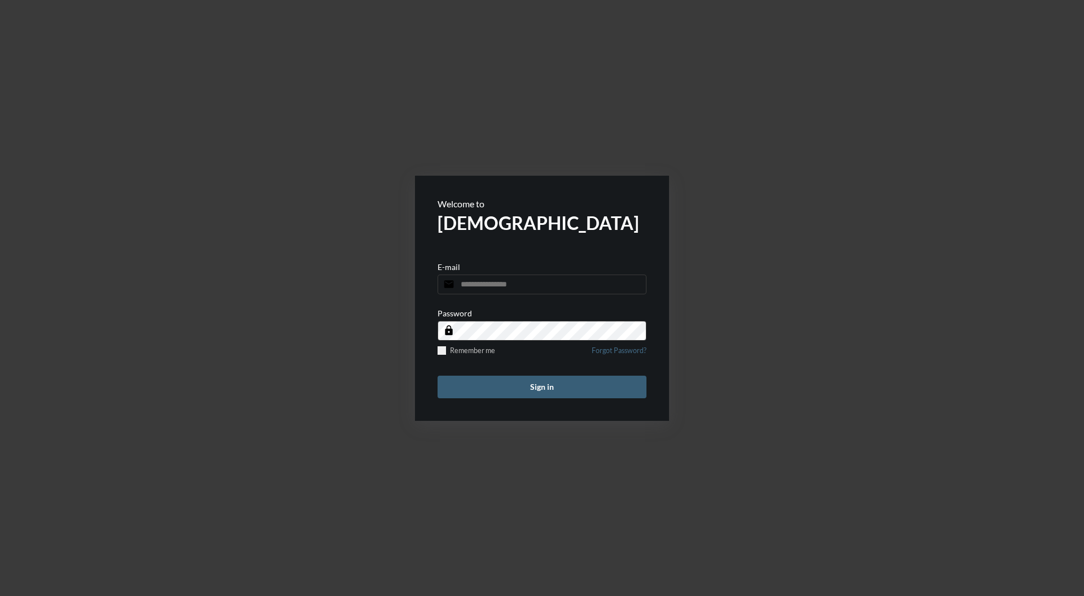 This screenshot has height=596, width=1084. What do you see at coordinates (449, 266) in the screenshot?
I see `p: E-mail` at bounding box center [449, 266].